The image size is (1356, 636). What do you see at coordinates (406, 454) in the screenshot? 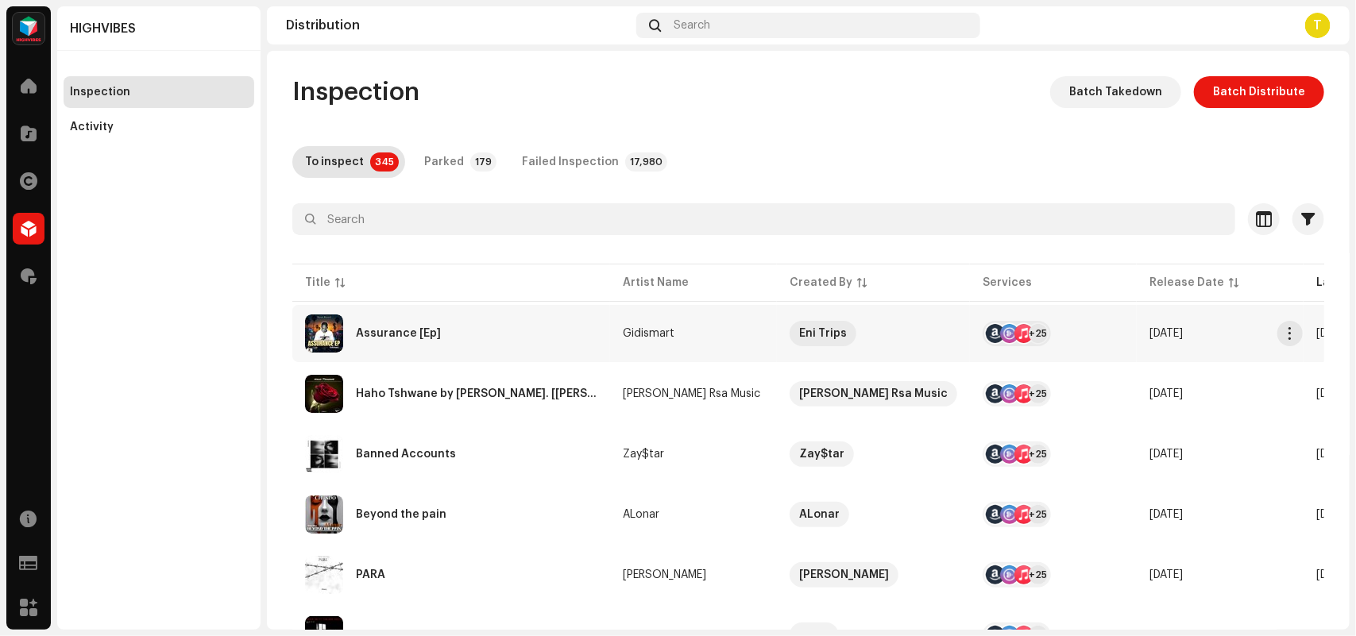
I see `div: Banned Accounts` at bounding box center [406, 454].